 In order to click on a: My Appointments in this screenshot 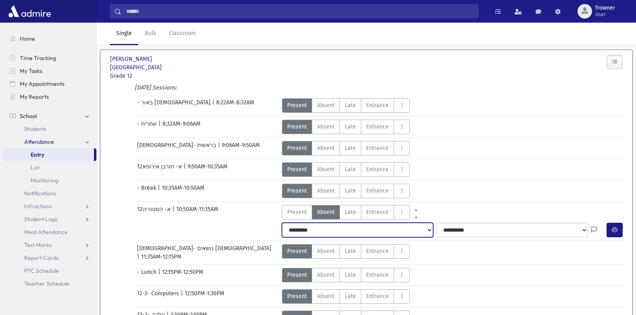, I will do `click(50, 84)`.